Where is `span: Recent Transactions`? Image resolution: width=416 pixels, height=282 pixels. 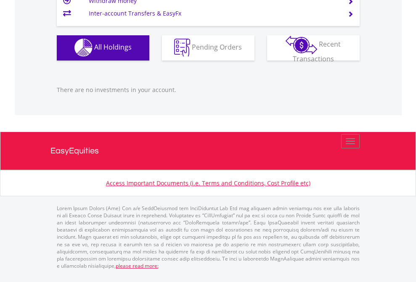 span: Recent Transactions is located at coordinates (317, 51).